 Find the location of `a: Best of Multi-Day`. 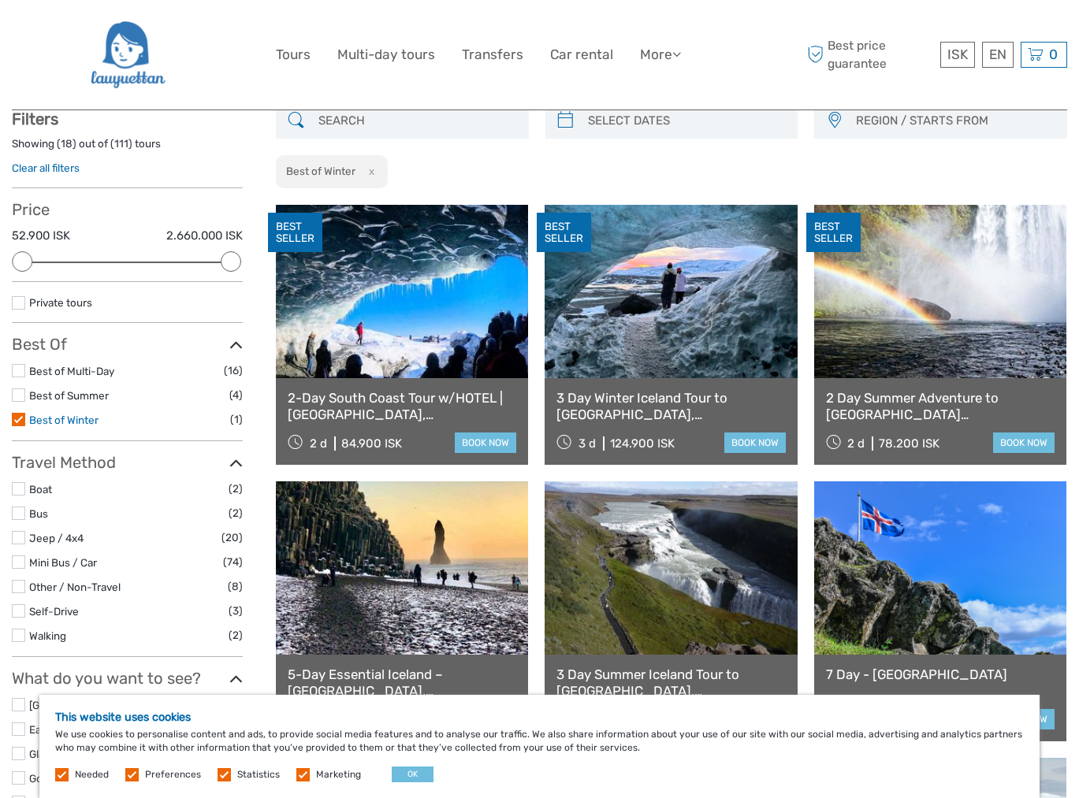

a: Best of Multi-Day is located at coordinates (72, 371).